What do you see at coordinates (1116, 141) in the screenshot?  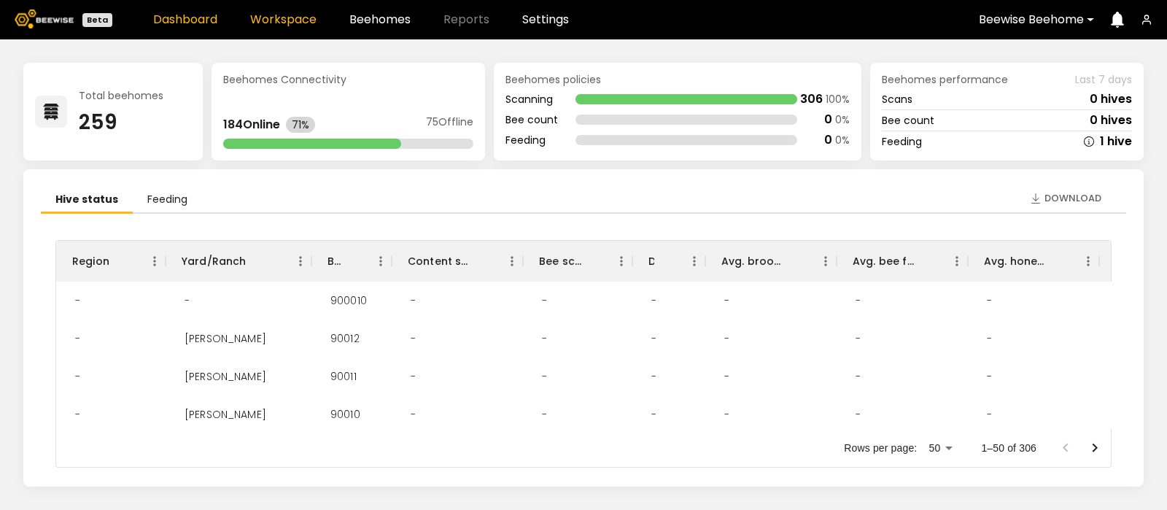 I see `div: 1 hive` at bounding box center [1116, 141].